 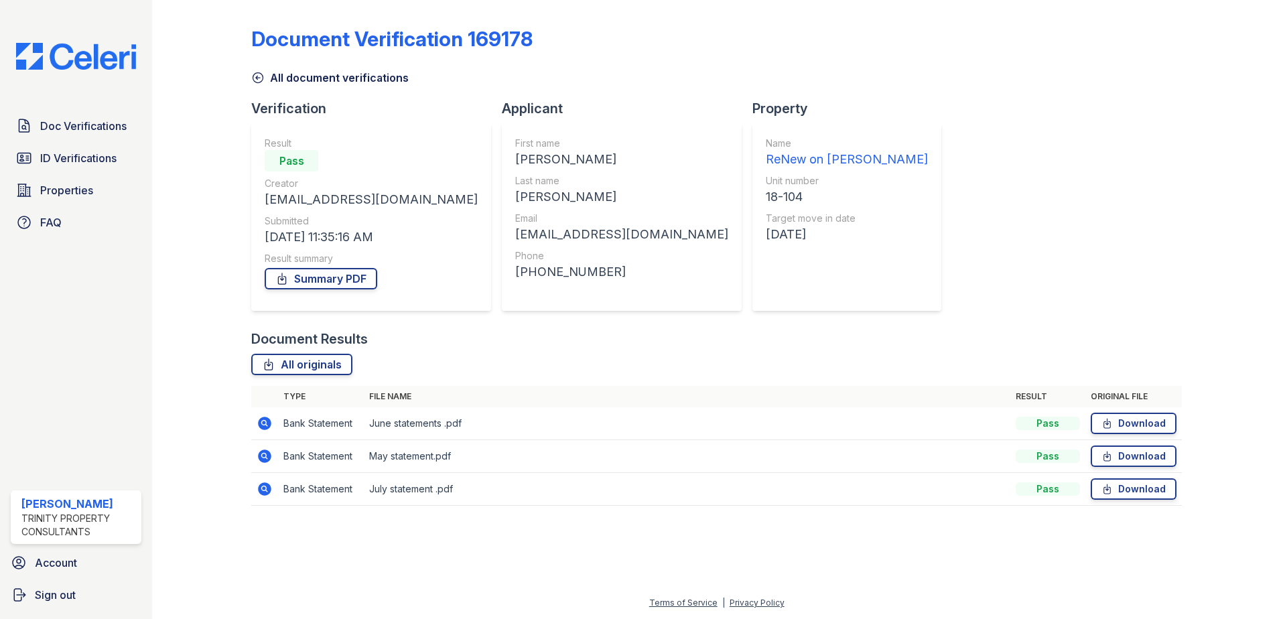 What do you see at coordinates (392, 39) in the screenshot?
I see `div: Document Verification 169178` at bounding box center [392, 39].